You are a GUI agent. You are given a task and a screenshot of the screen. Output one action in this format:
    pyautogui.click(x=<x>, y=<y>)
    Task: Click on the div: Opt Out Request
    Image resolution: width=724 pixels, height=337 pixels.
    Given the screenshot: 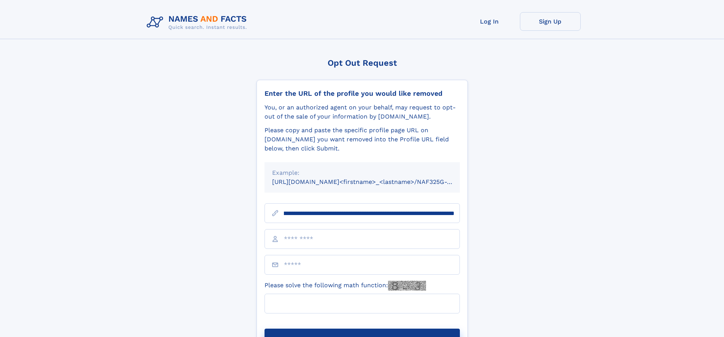 What is the action you would take?
    pyautogui.click(x=362, y=63)
    